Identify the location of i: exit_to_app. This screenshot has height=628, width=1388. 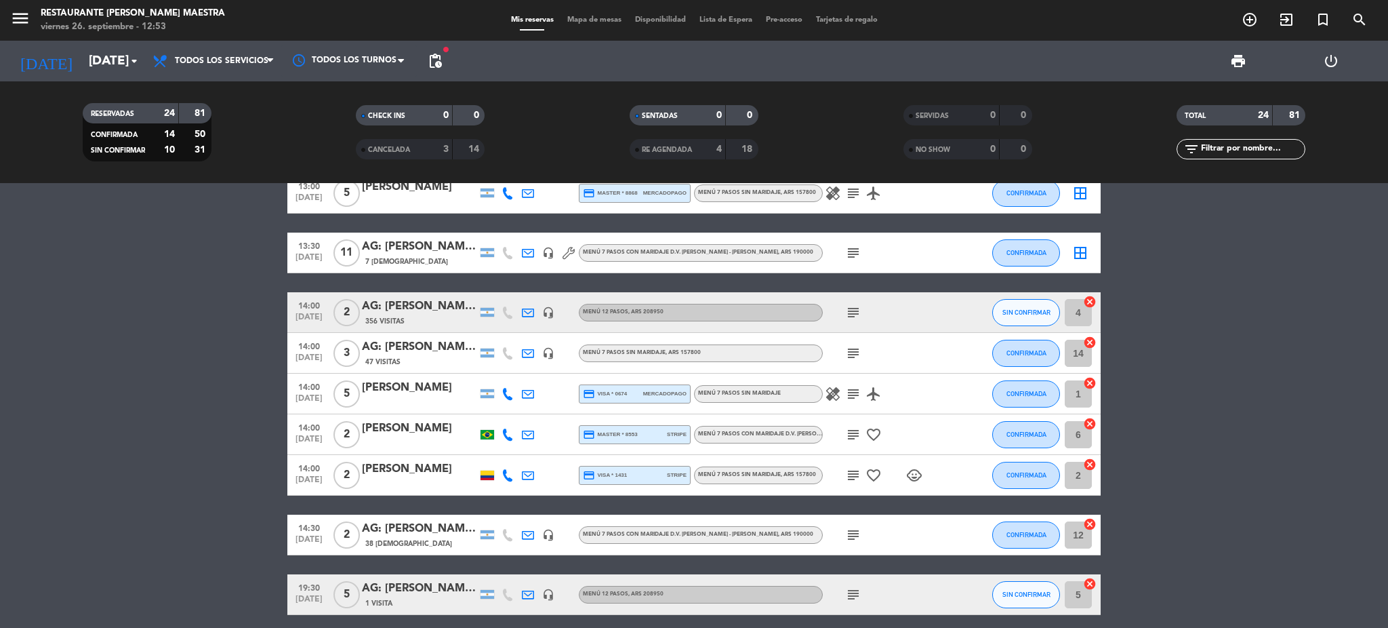
(1286, 20).